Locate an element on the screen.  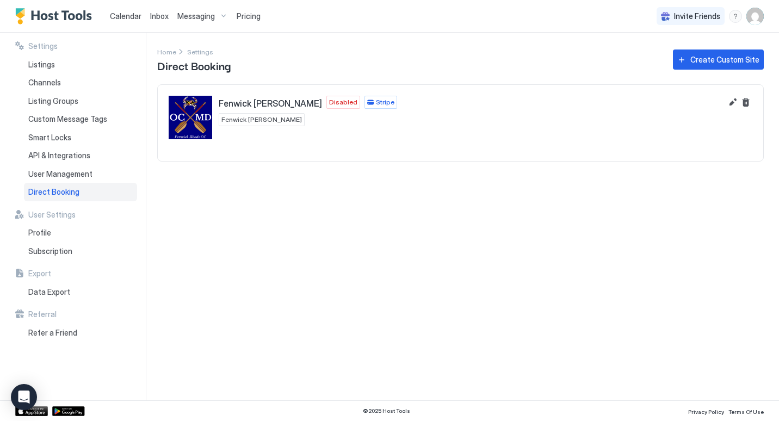
a: Calendar is located at coordinates (126, 16).